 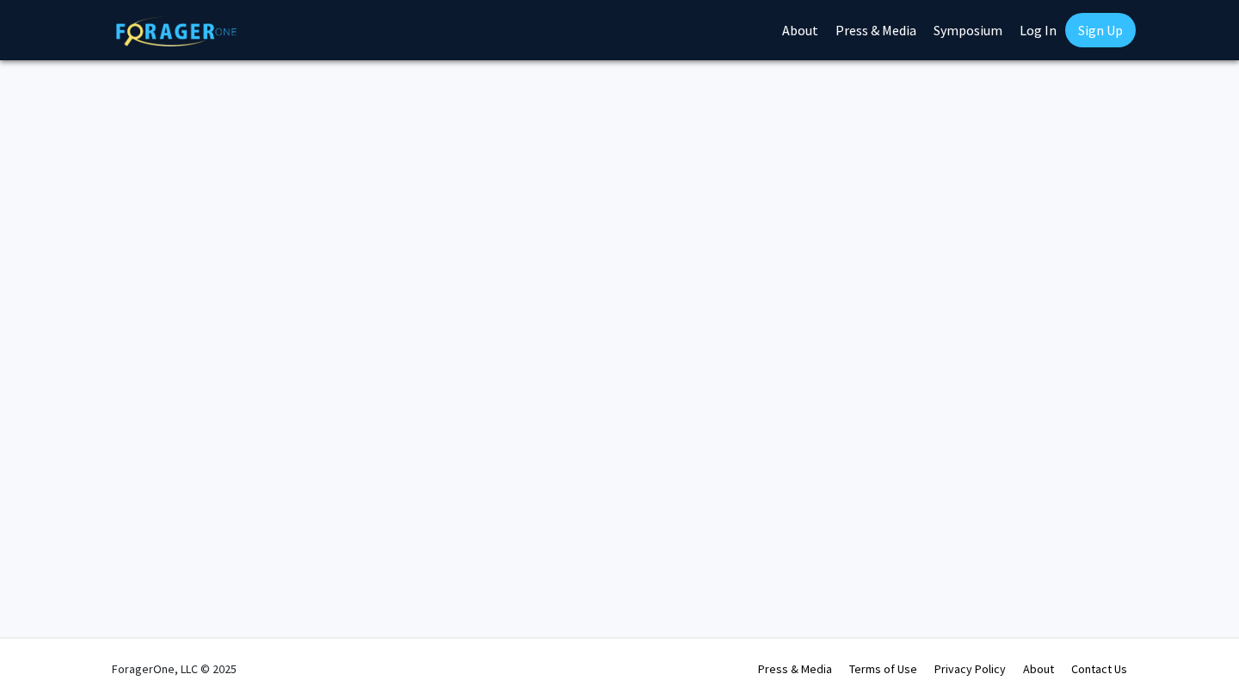 I want to click on a: Terms of Use, so click(x=883, y=669).